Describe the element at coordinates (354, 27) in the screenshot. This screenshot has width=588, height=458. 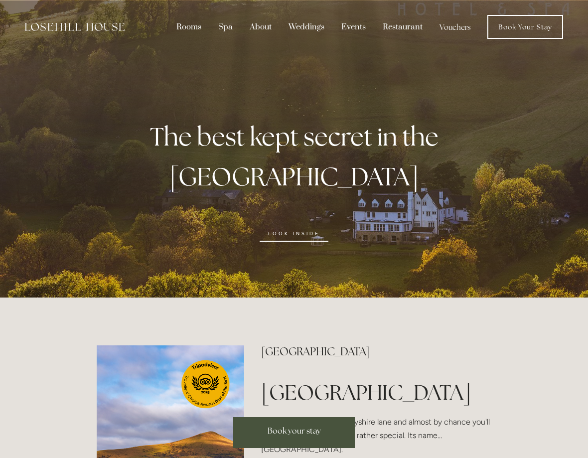
I see `div: Events` at that location.